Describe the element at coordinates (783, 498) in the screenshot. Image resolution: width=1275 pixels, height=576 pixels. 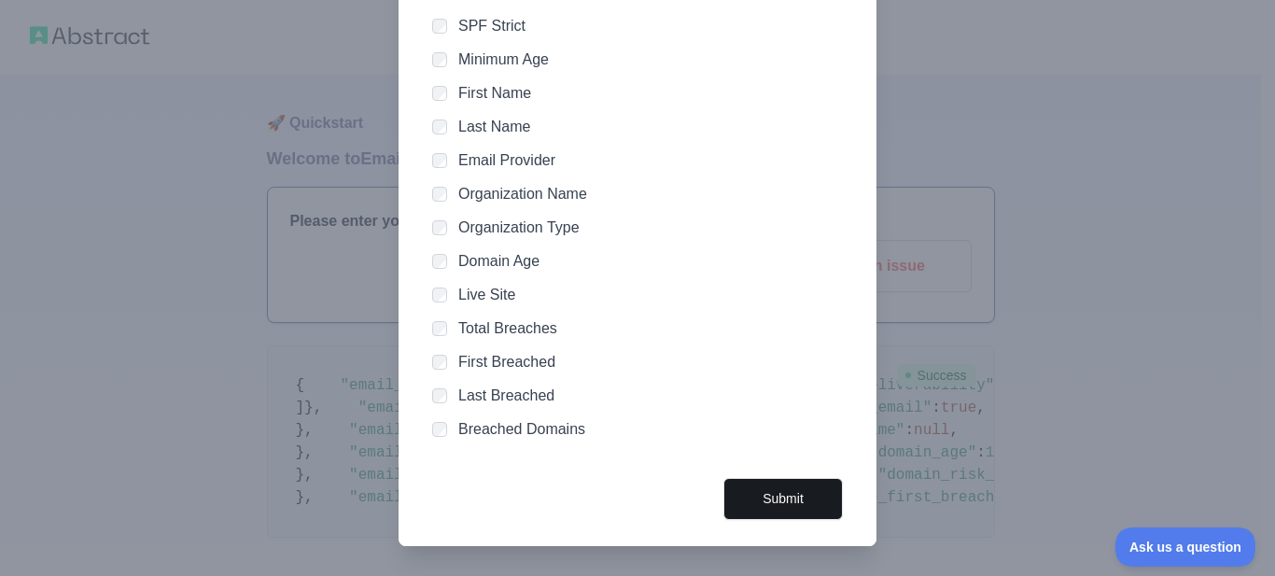
I see `button: Submit` at that location.